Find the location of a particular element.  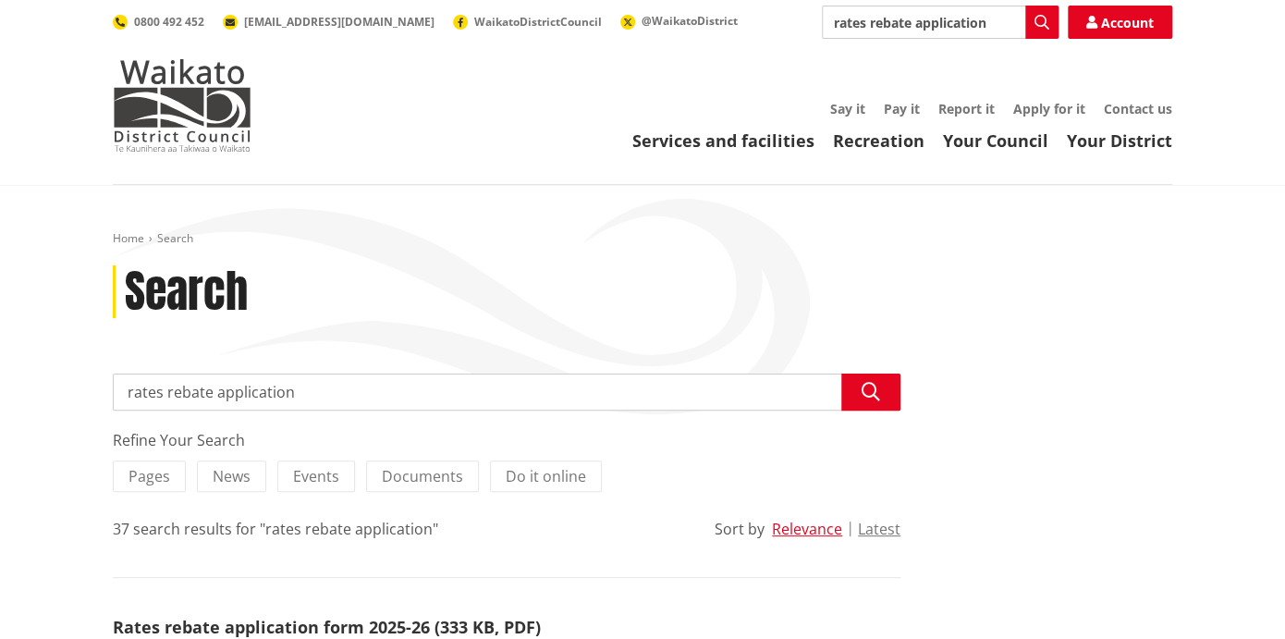

a: Apply for it is located at coordinates (1050, 108).